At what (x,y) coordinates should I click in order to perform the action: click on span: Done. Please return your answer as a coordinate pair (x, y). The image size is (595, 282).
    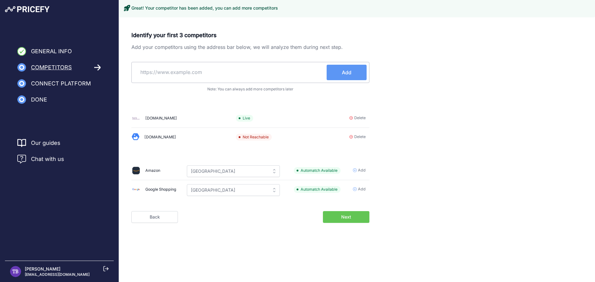
    Looking at the image, I should click on (39, 100).